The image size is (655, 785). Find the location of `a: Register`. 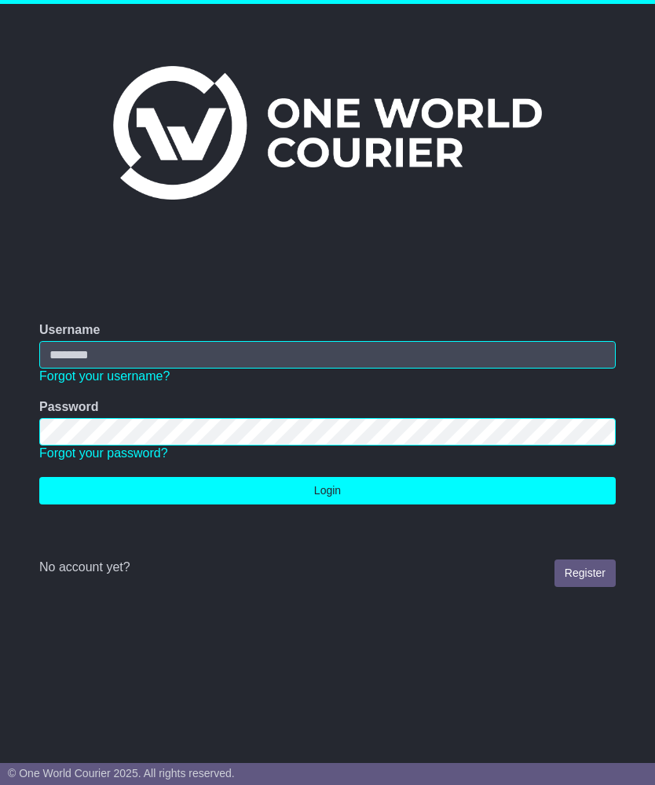

a: Register is located at coordinates (585, 573).